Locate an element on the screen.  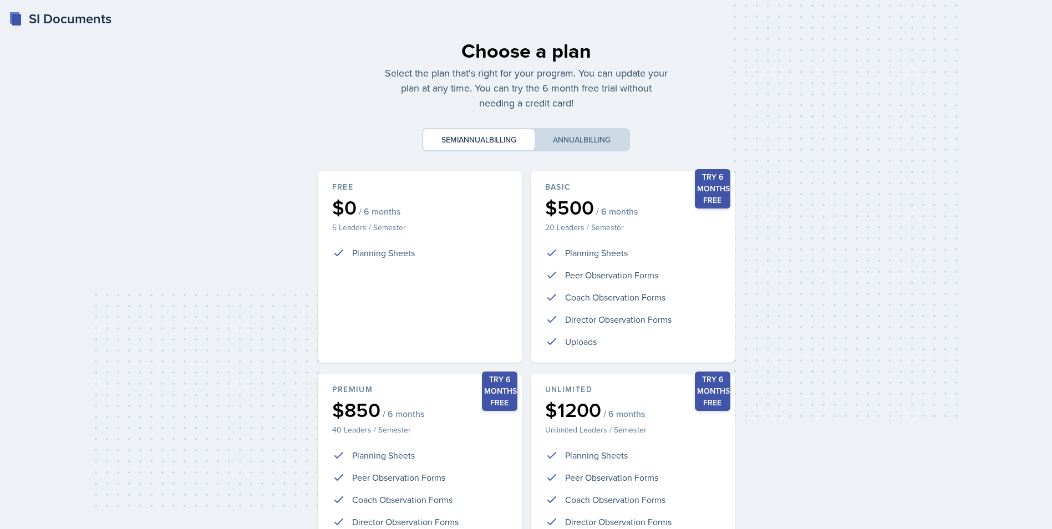
button: Annualbilling is located at coordinates (582, 140).